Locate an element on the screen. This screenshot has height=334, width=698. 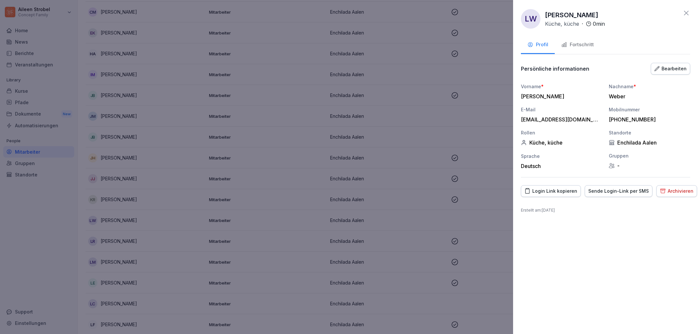
div: Bearbeiten is located at coordinates (670, 69).